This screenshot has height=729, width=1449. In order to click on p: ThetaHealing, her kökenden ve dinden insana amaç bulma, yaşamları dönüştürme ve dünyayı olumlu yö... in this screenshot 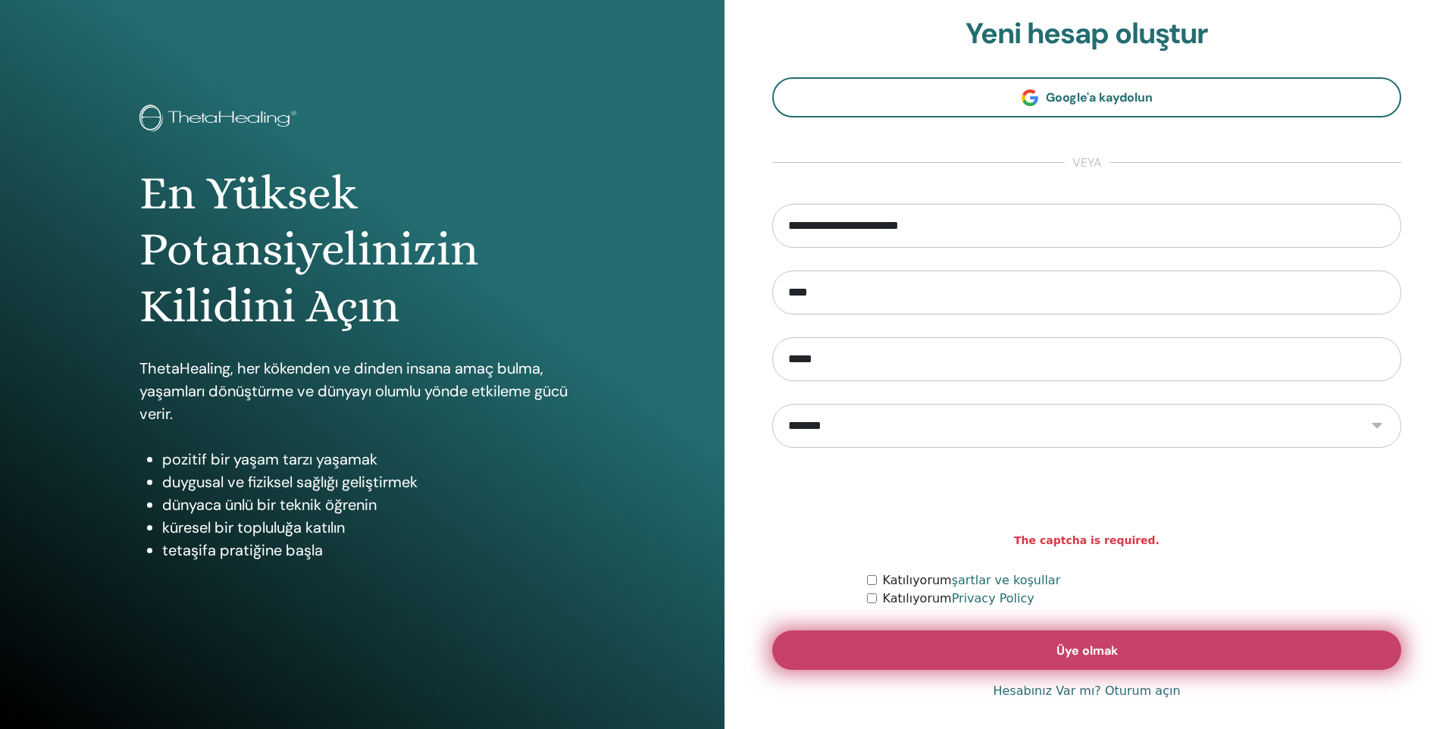, I will do `click(362, 391)`.